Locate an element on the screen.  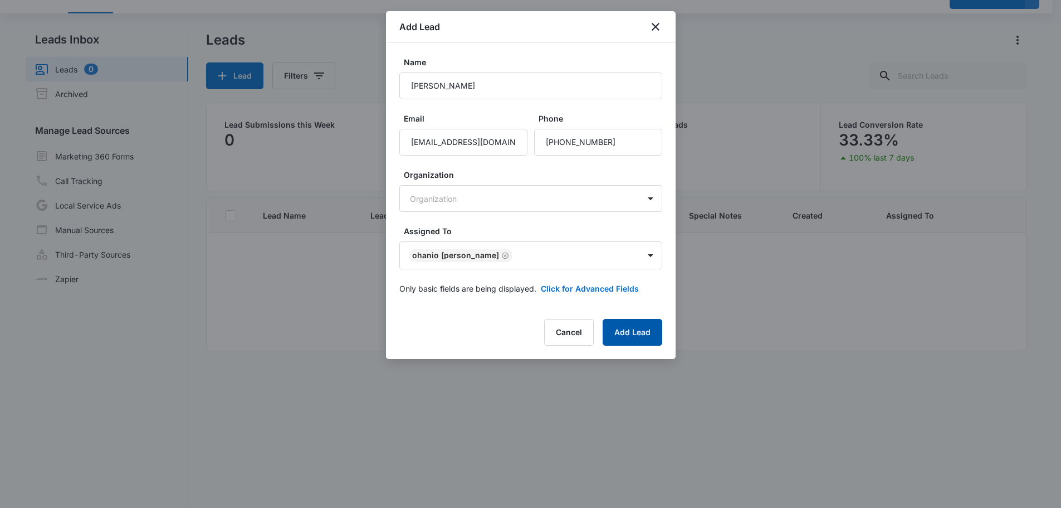
label: Email is located at coordinates (468, 118).